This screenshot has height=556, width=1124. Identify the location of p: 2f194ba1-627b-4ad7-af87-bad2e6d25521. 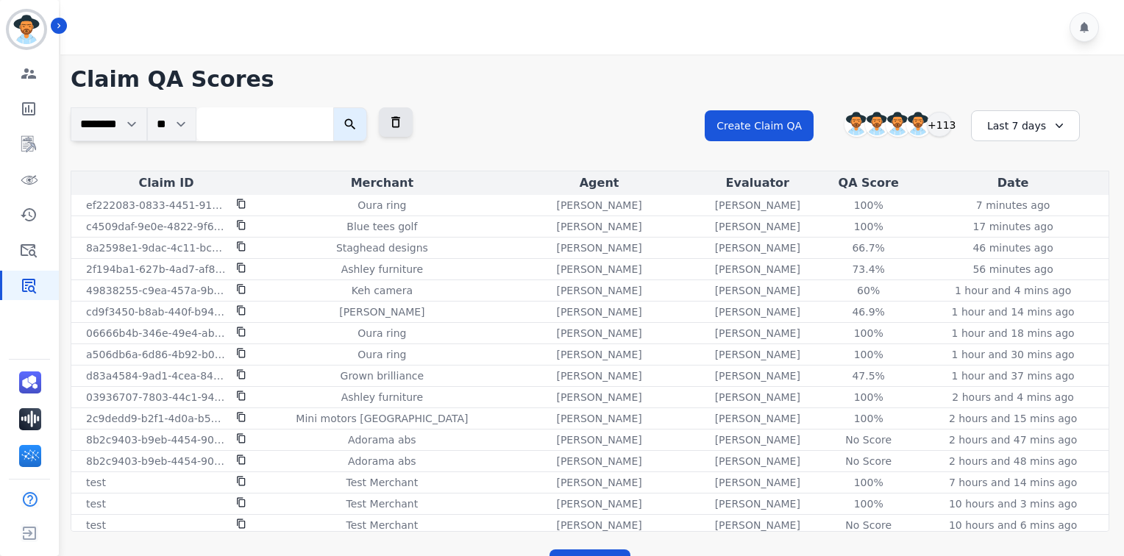
(157, 269).